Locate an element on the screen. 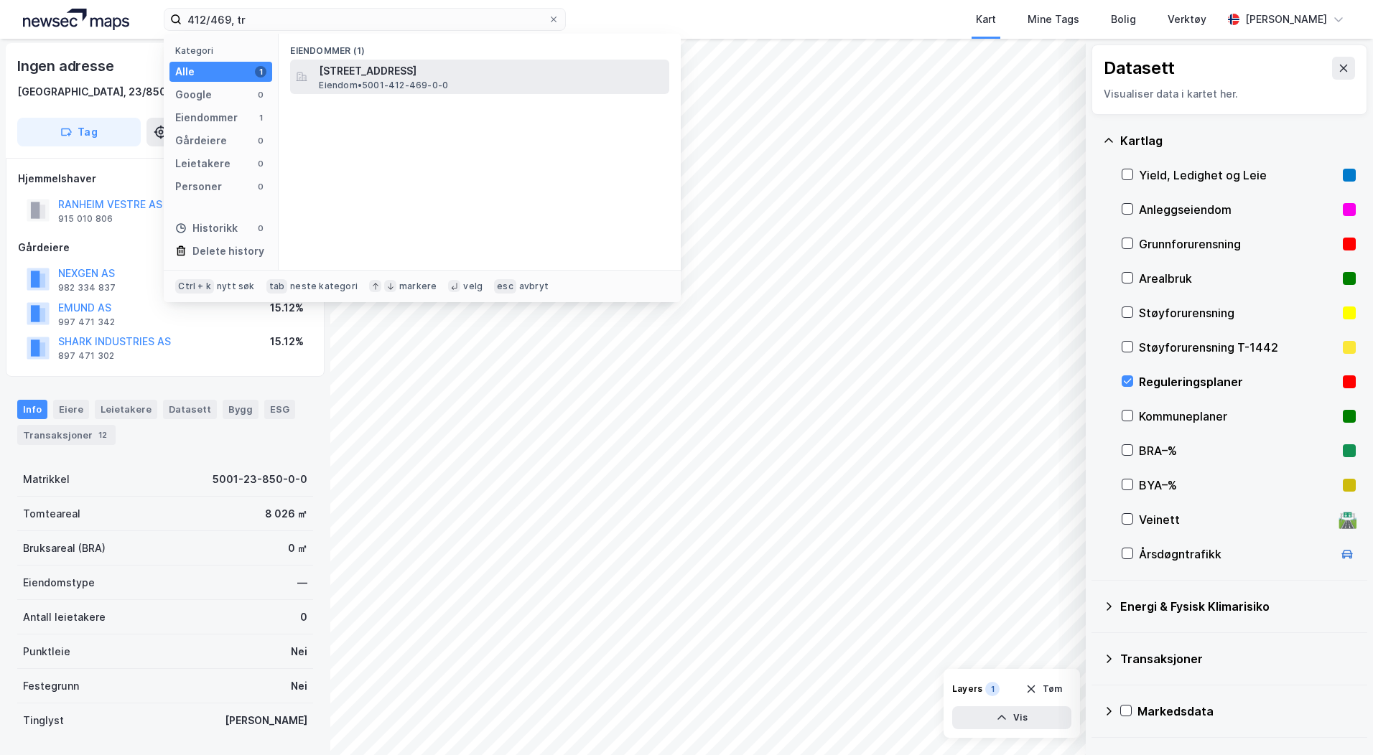  img: logo.a4113a55bc3d86da70a041830d287a7e.svg is located at coordinates (76, 19).